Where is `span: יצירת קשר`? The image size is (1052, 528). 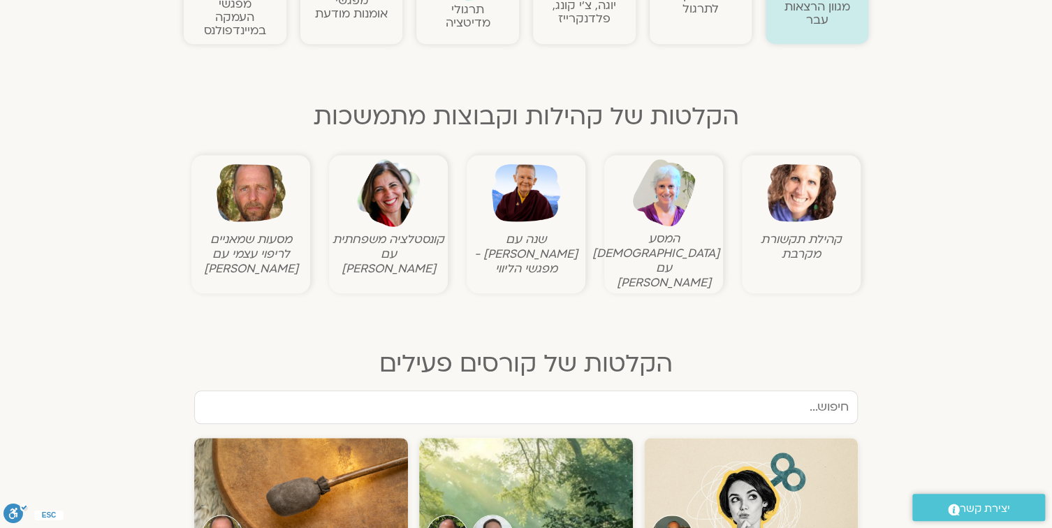
span: יצירת קשר is located at coordinates (985, 509).